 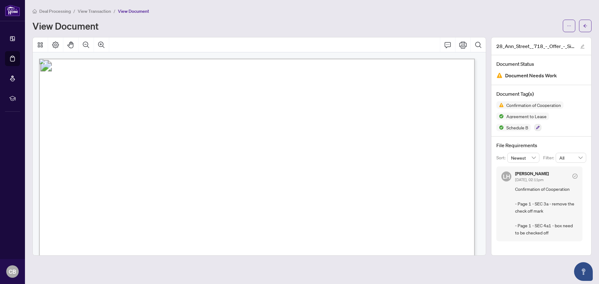 I want to click on span: edit, so click(x=583, y=46).